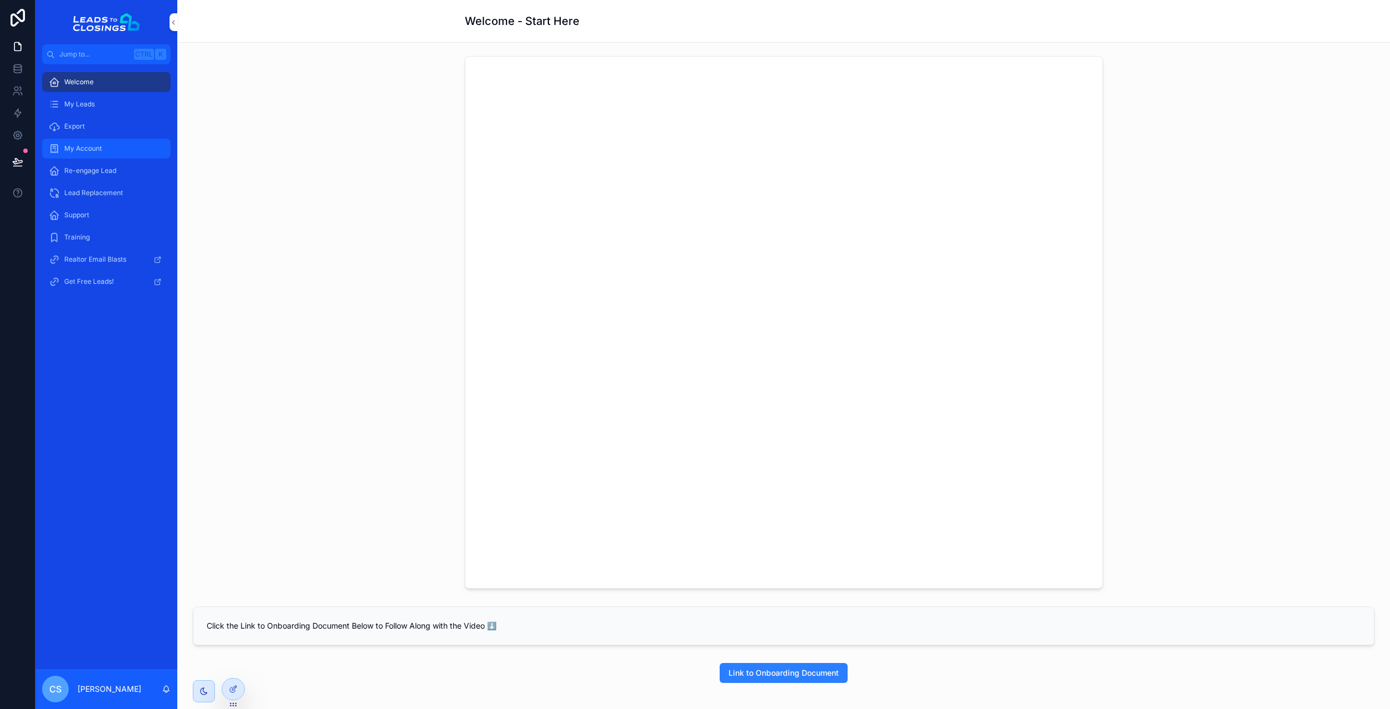 This screenshot has width=1390, height=709. Describe the element at coordinates (106, 185) in the screenshot. I see `div: scrollable content` at that location.